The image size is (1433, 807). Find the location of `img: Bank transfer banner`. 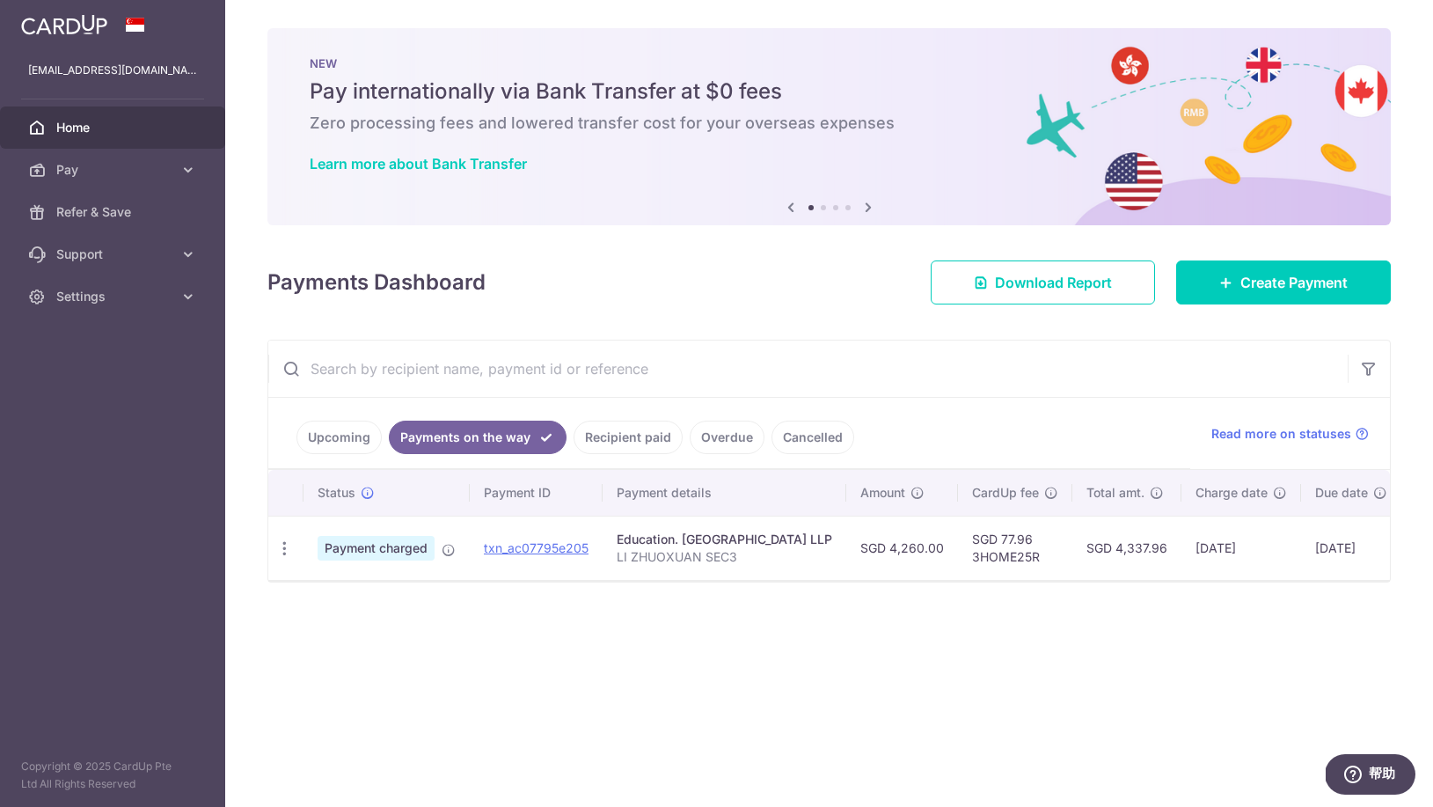

img: Bank transfer banner is located at coordinates (829, 127).